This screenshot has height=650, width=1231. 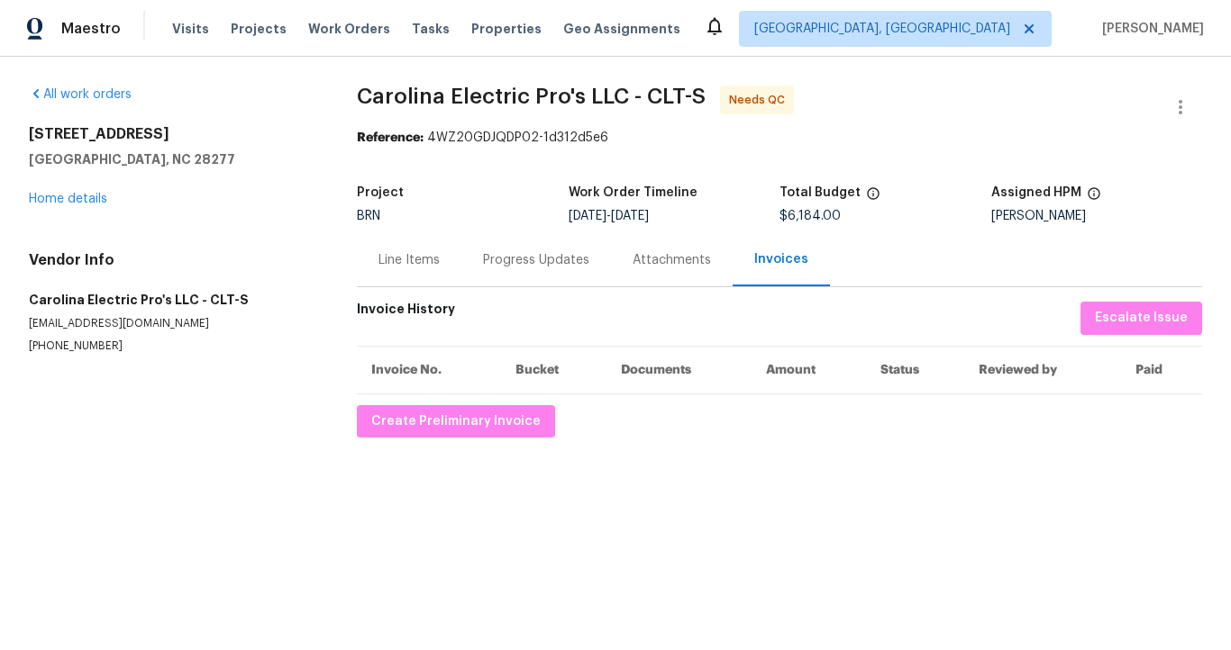 I want to click on span: Visits, so click(x=190, y=29).